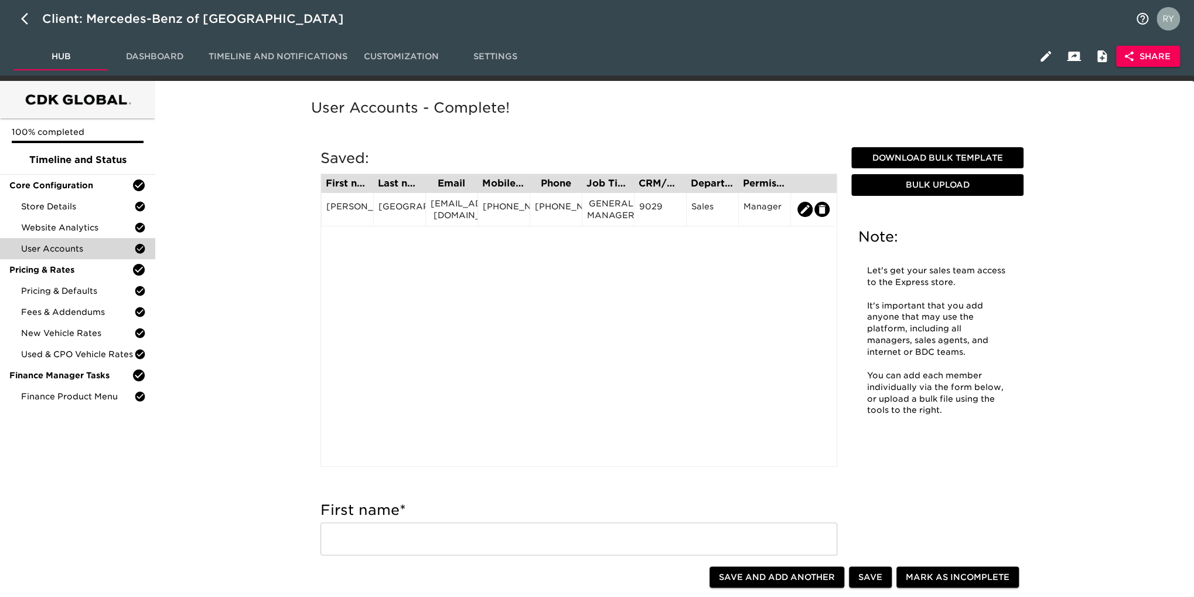 The height and width of the screenshot is (597, 1194). What do you see at coordinates (1148, 56) in the screenshot?
I see `button: Share` at bounding box center [1148, 56].